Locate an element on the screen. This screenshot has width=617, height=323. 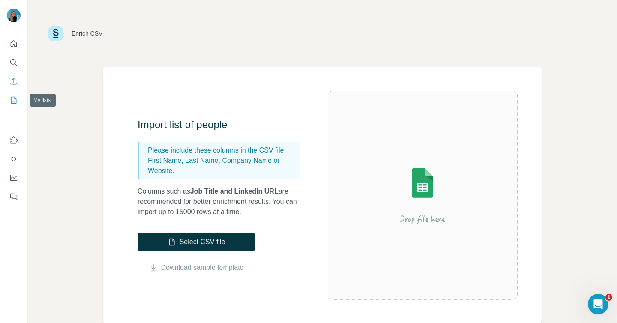
img: Surfe Logo is located at coordinates (56, 33).